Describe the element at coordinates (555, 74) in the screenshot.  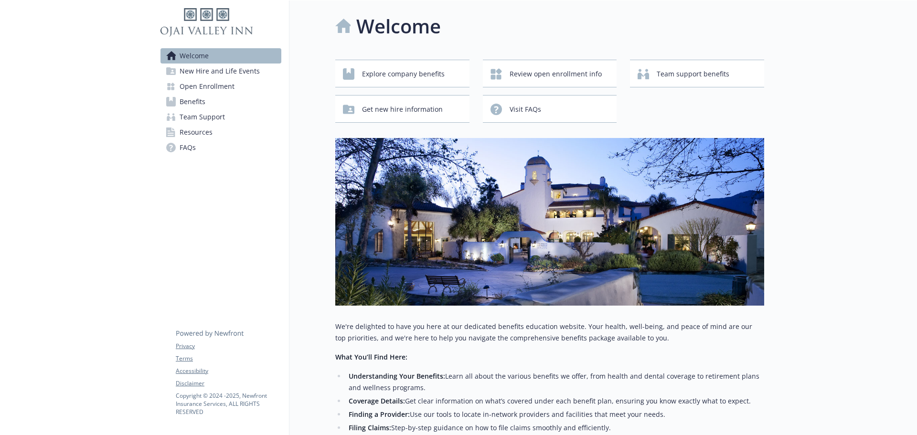
I see `span: Review open enrollment info` at that location.